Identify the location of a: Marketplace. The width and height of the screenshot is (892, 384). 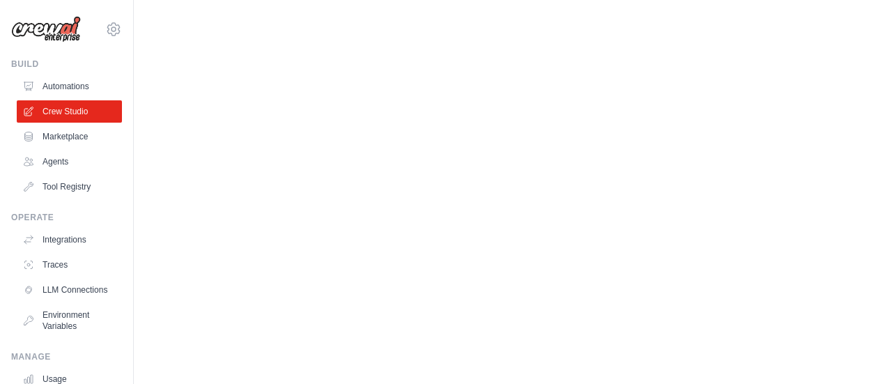
(69, 137).